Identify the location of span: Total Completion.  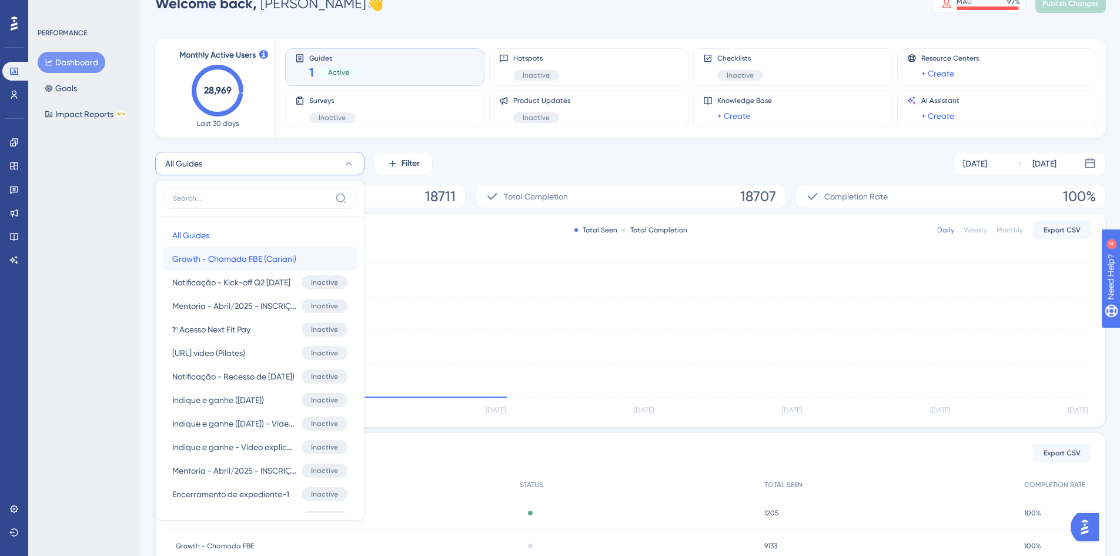
(536, 196).